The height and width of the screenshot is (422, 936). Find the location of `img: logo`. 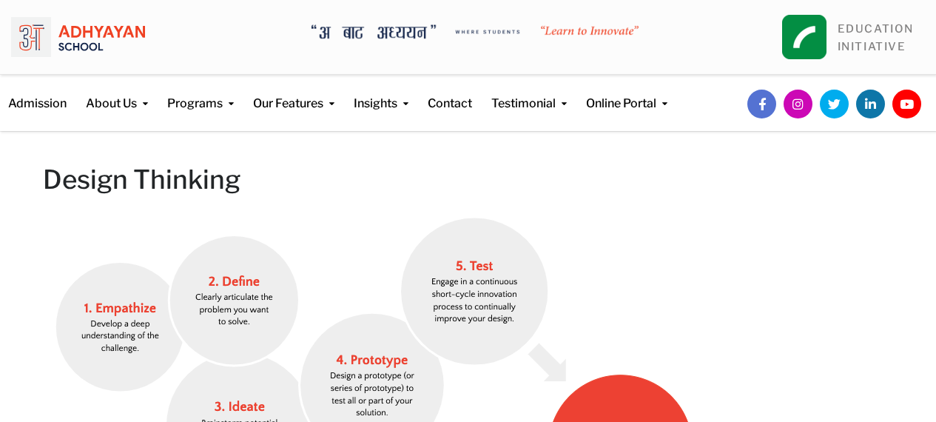

img: logo is located at coordinates (78, 37).